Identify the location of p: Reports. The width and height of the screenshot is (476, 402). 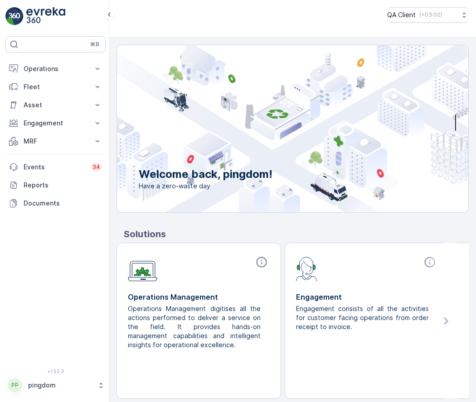
(63, 185).